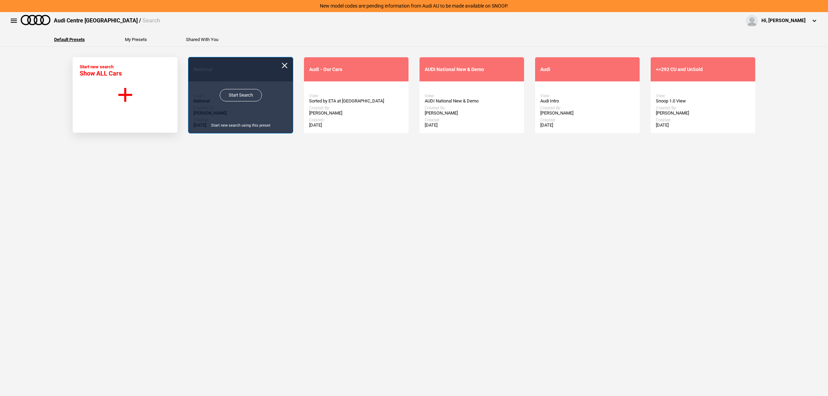 The width and height of the screenshot is (828, 396). What do you see at coordinates (36, 20) in the screenshot?
I see `img: audi.png` at bounding box center [36, 20].